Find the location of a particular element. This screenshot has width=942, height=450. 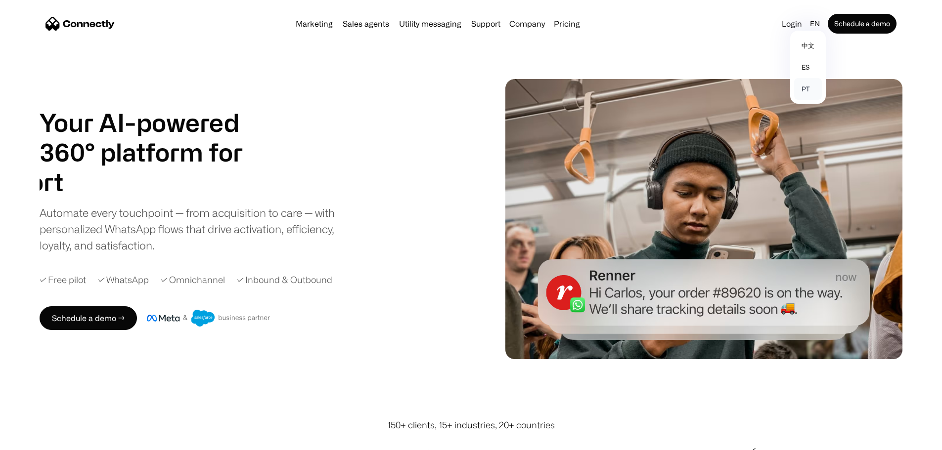

a: Support is located at coordinates (486, 24).